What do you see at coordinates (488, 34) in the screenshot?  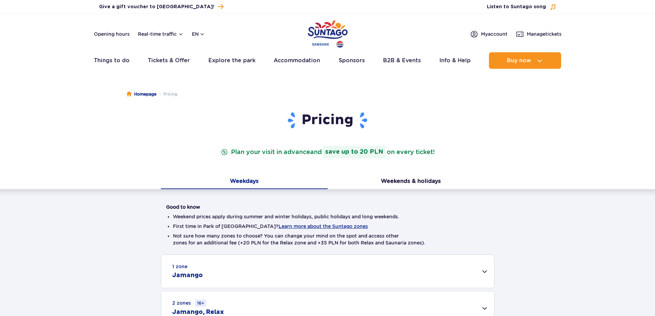 I see `a: Myaccount` at bounding box center [488, 34].